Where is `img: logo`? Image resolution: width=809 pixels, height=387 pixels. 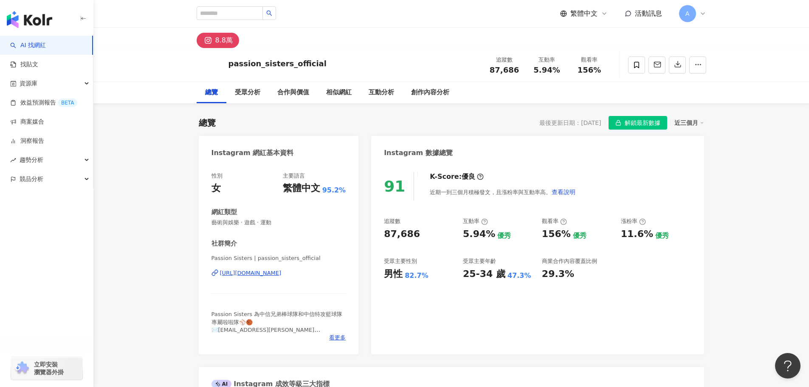
img: logo is located at coordinates (29, 20).